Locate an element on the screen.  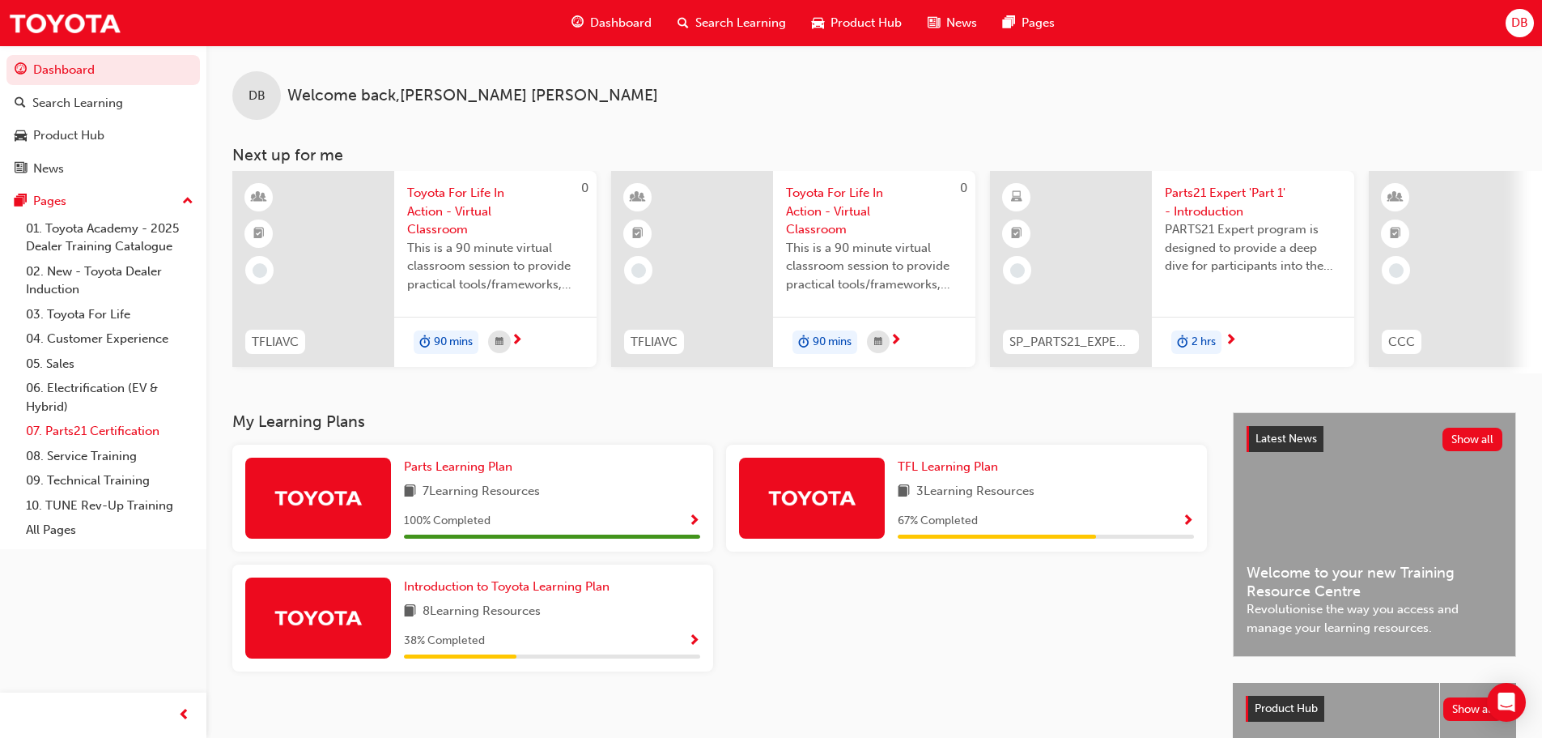
a: Dashboard is located at coordinates (103, 70).